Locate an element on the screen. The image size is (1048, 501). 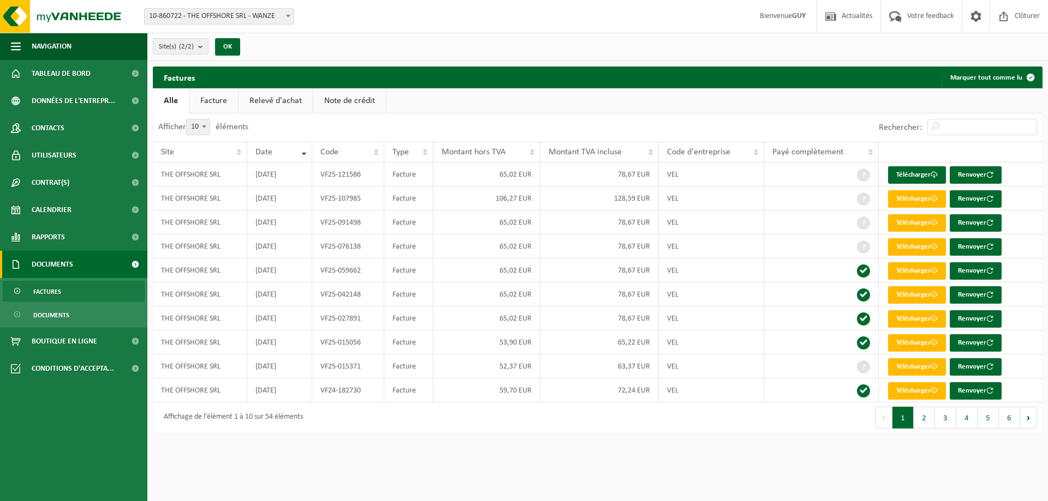
span: Montant hors TVA is located at coordinates (473, 152).